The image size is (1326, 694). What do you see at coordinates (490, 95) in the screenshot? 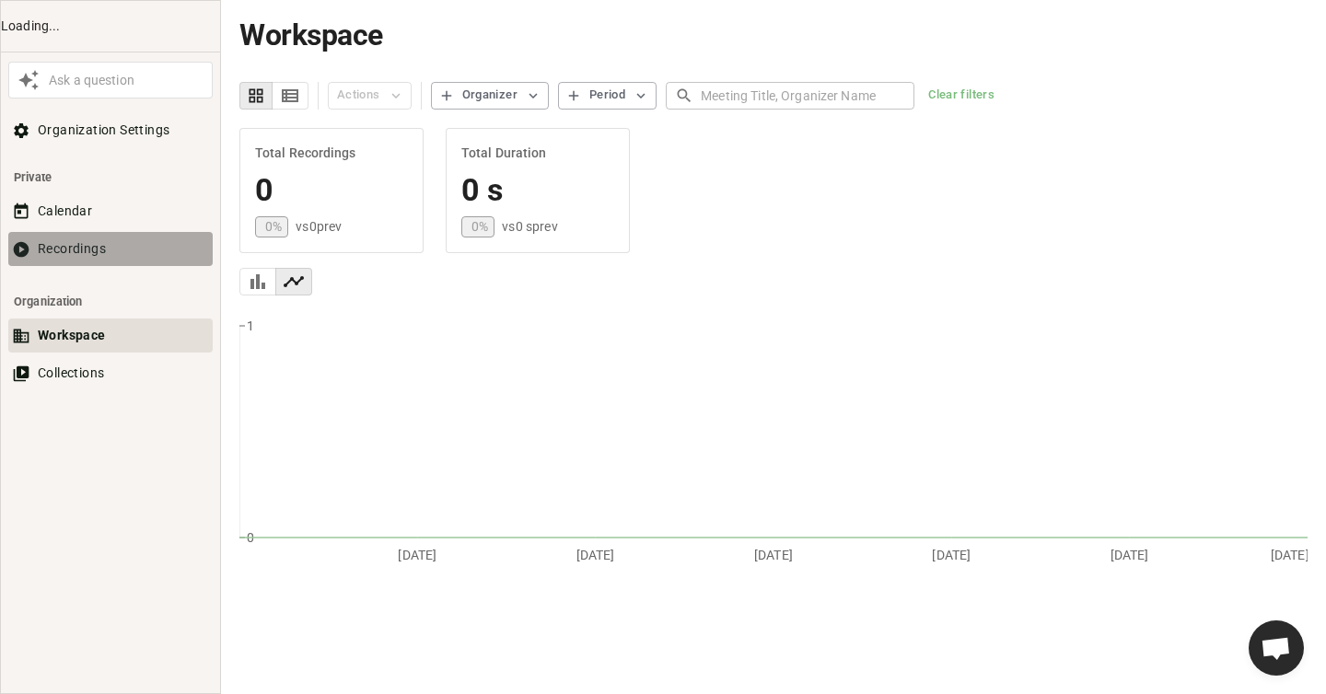
I see `div: Organizer` at bounding box center [490, 95].